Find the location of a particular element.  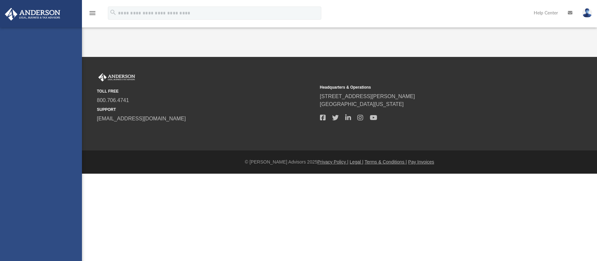

i: search is located at coordinates (113, 12).